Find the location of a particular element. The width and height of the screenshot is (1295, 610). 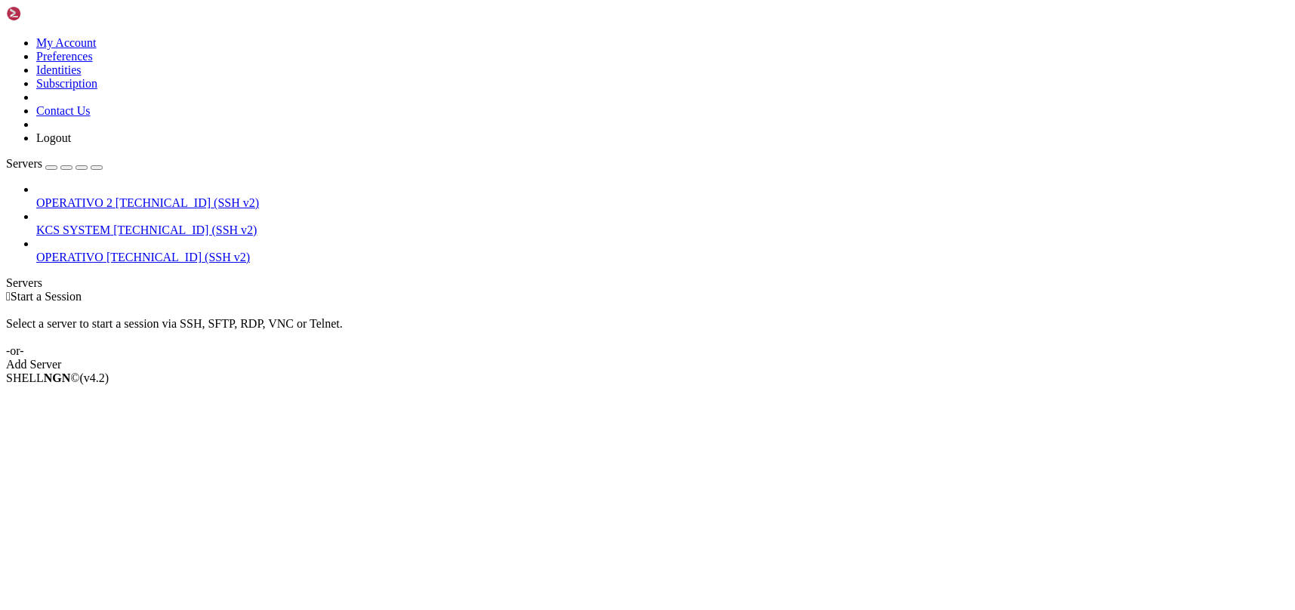

a: My Account is located at coordinates (66, 42).